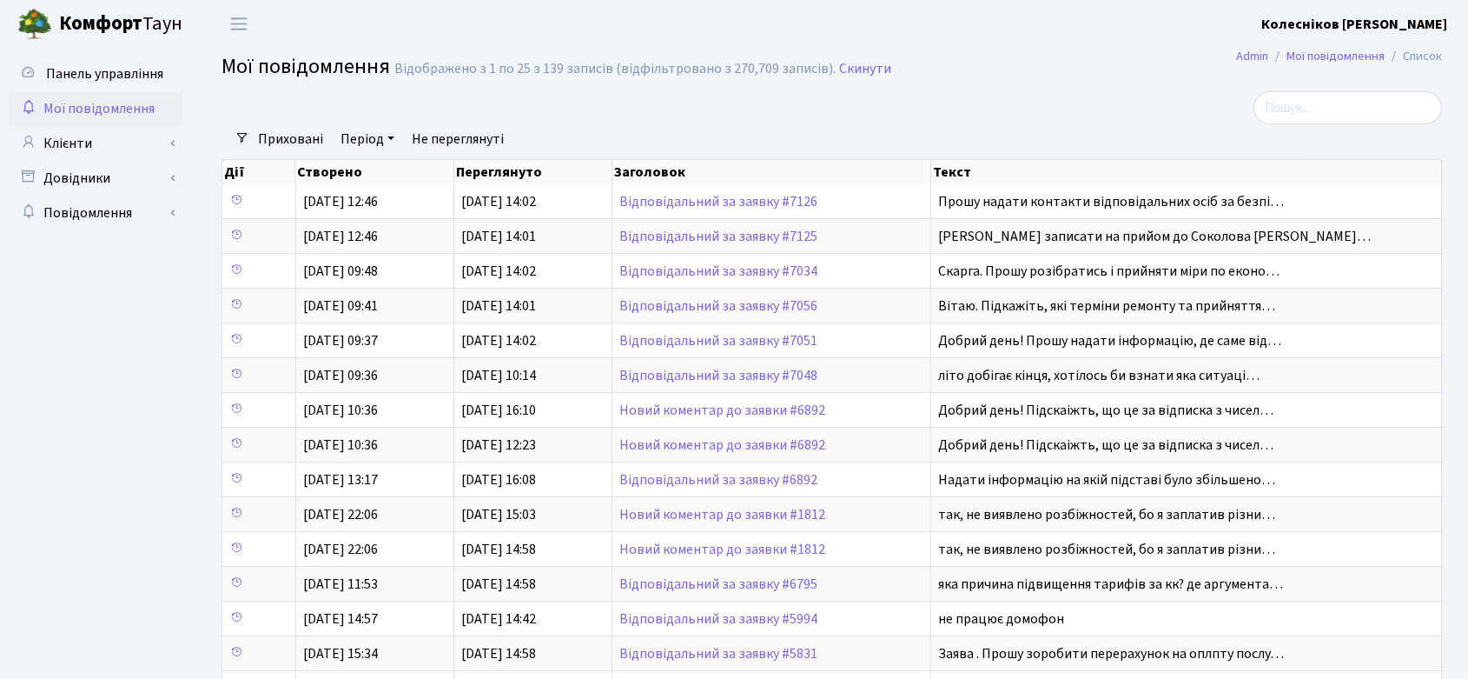 This screenshot has width=1468, height=679. Describe the element at coordinates (239, 23) in the screenshot. I see `button: Переключити навігацію` at that location.